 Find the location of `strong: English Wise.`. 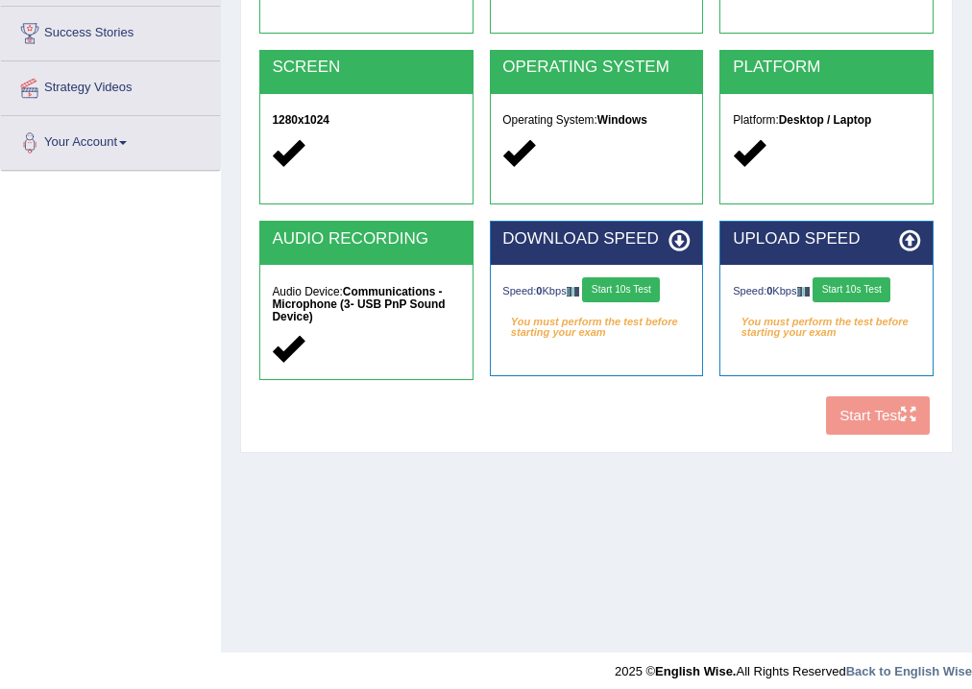

strong: English Wise. is located at coordinates (695, 671).